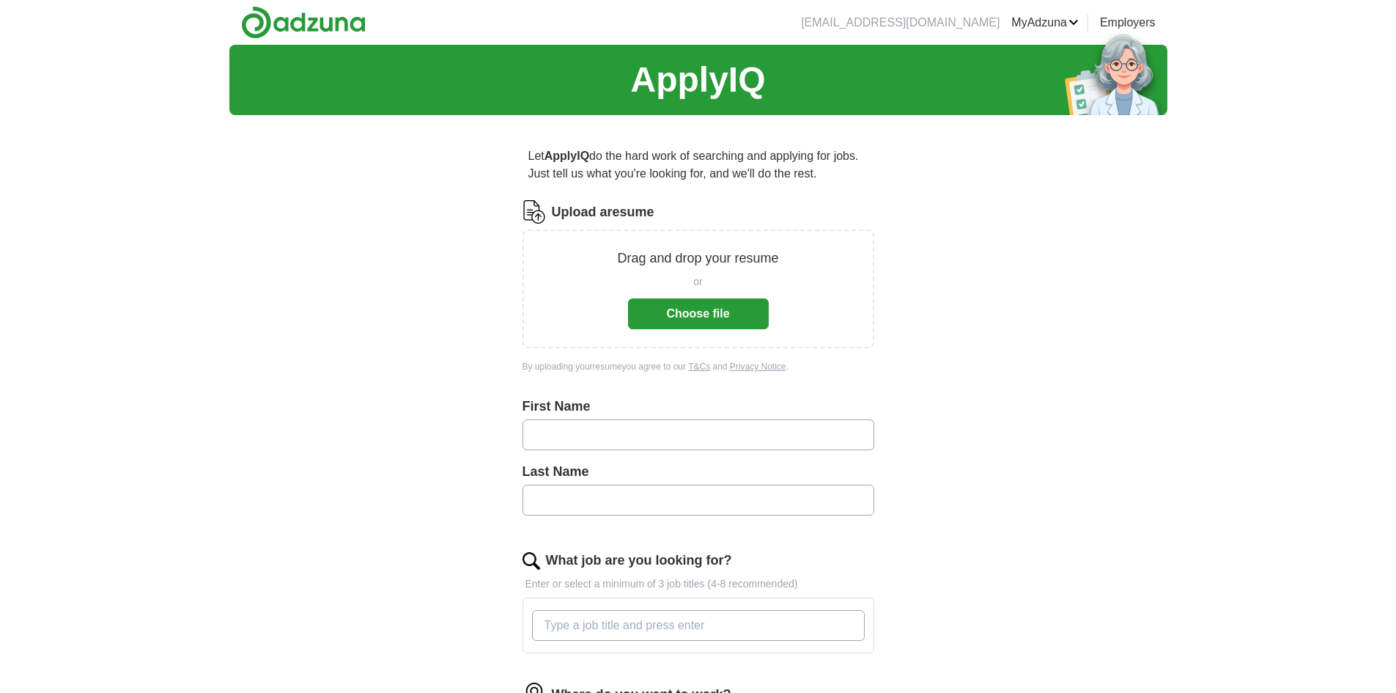 The width and height of the screenshot is (1396, 693). What do you see at coordinates (303, 22) in the screenshot?
I see `img: Adzuna logo` at bounding box center [303, 22].